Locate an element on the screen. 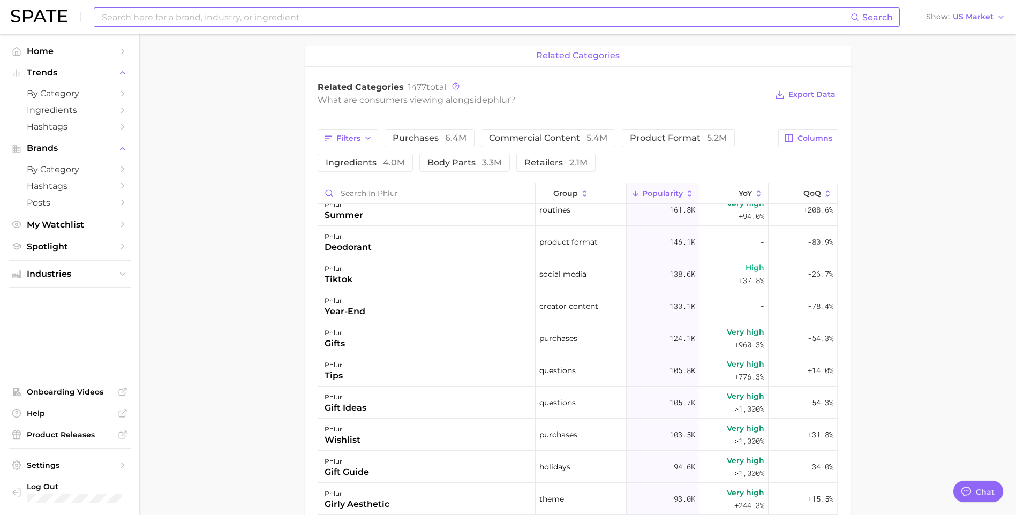 The width and height of the screenshot is (1016, 515). span: 94.6k is located at coordinates (685, 467).